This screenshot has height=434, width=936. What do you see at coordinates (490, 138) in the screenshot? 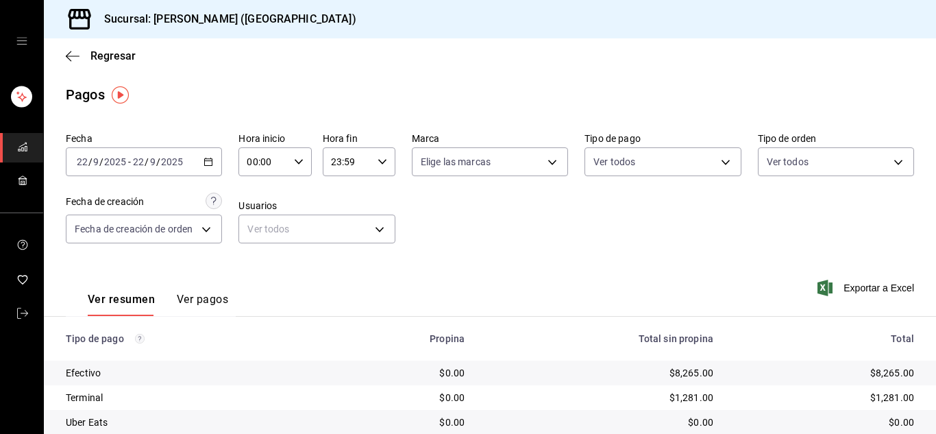
I see `label: Marca` at bounding box center [490, 138].